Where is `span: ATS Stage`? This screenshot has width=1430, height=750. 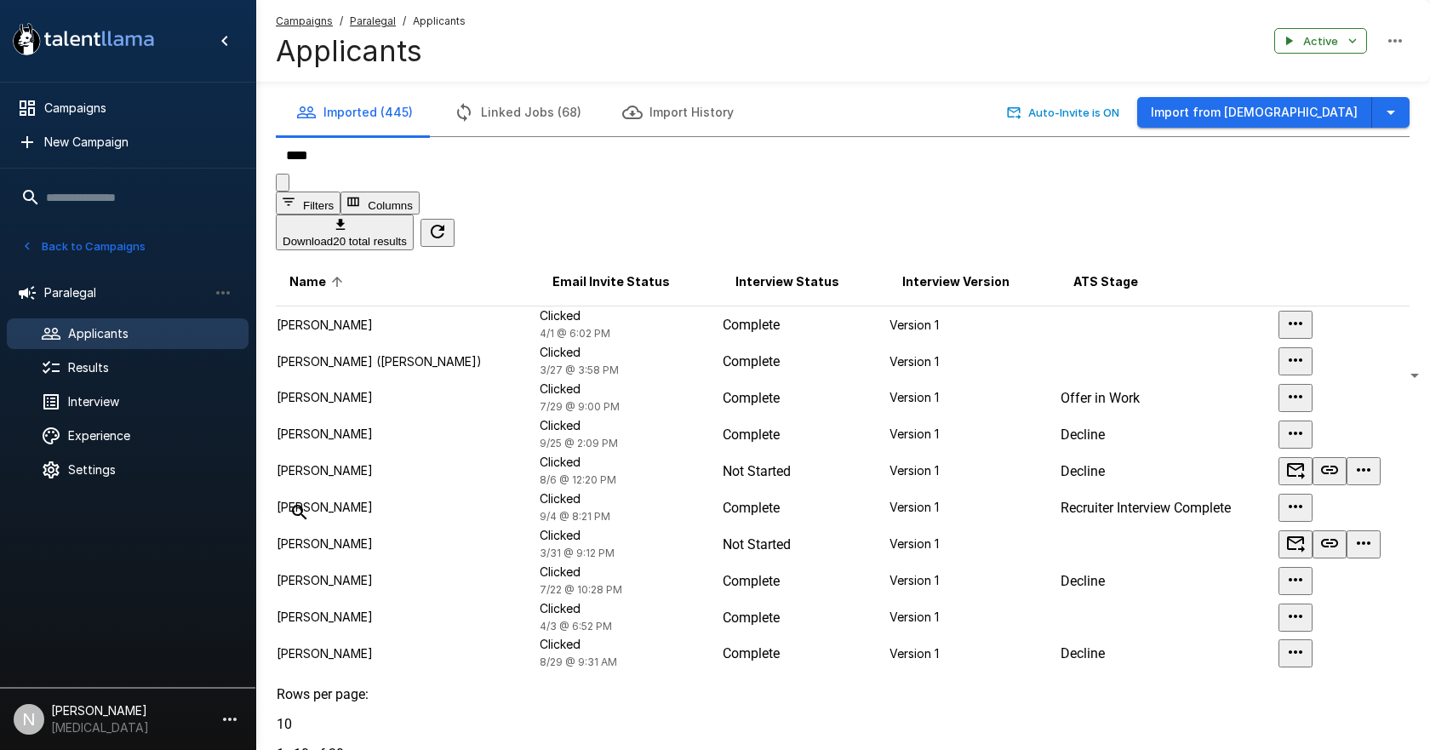 span: ATS Stage is located at coordinates (1105, 282).